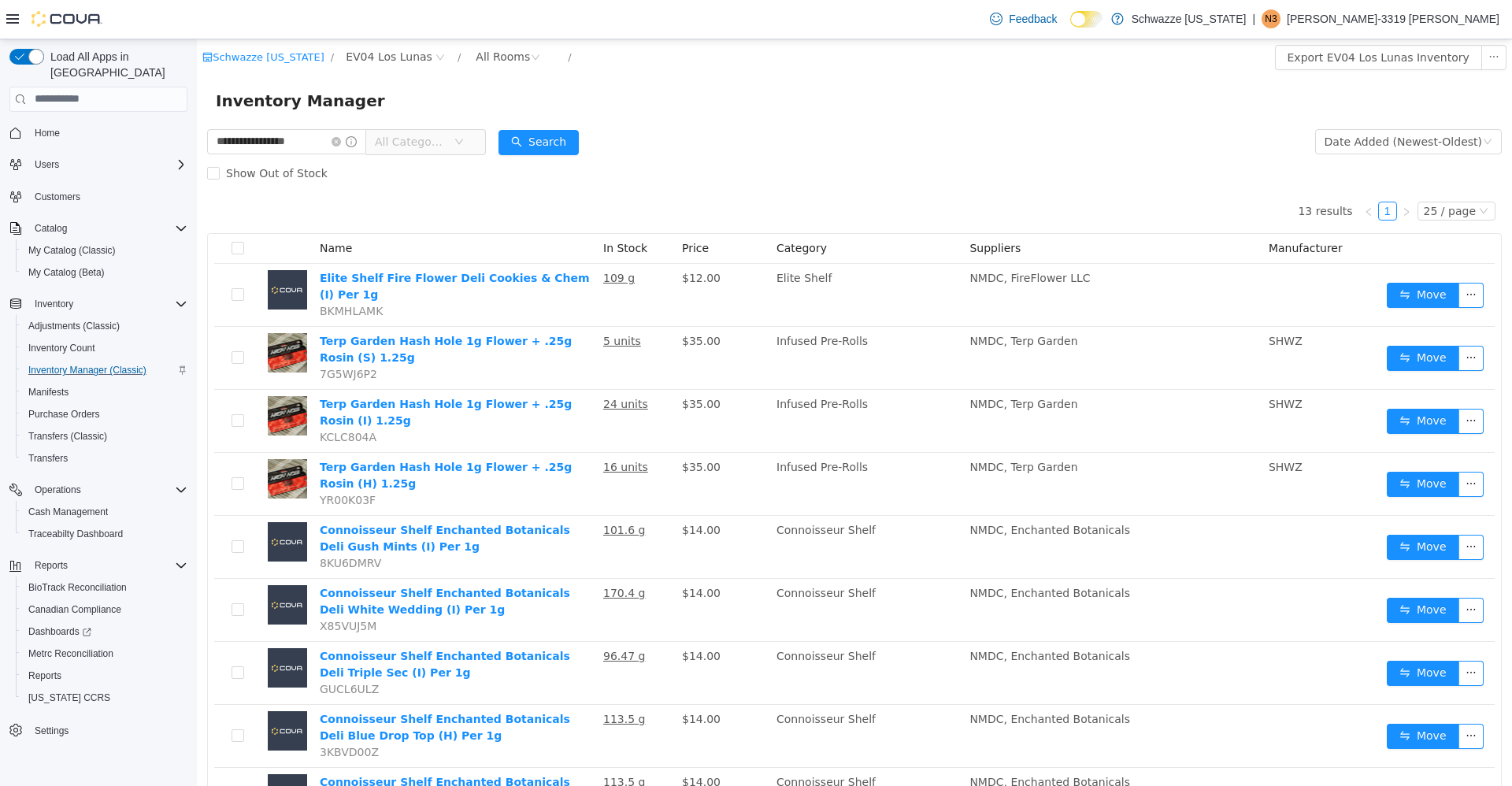  What do you see at coordinates (151, 587) in the screenshot?
I see `span: X85VUJ5M` at bounding box center [151, 587].